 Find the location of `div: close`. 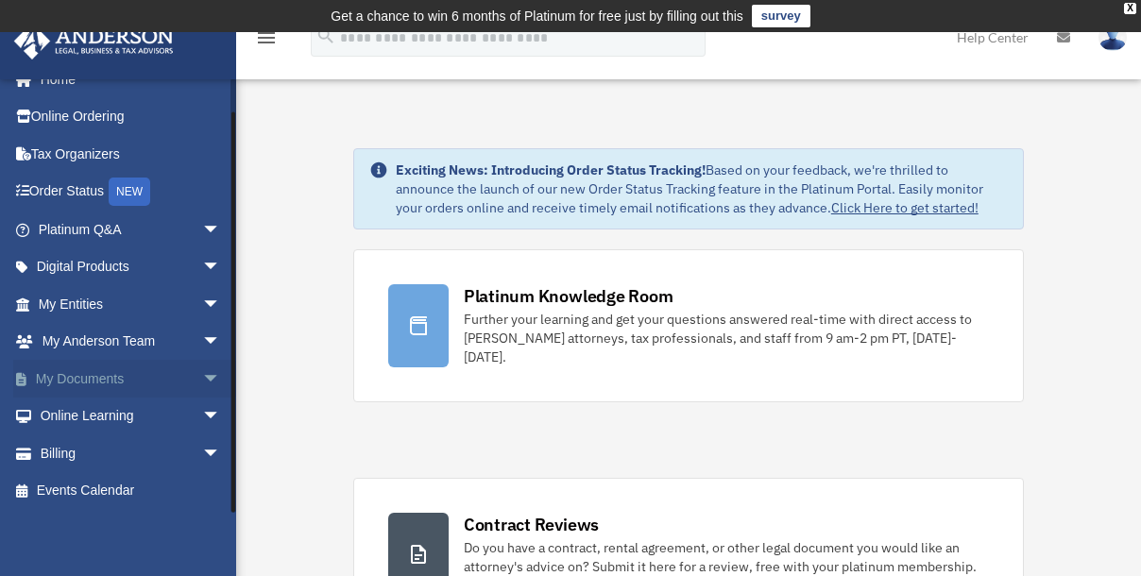

div: close is located at coordinates (1130, 9).